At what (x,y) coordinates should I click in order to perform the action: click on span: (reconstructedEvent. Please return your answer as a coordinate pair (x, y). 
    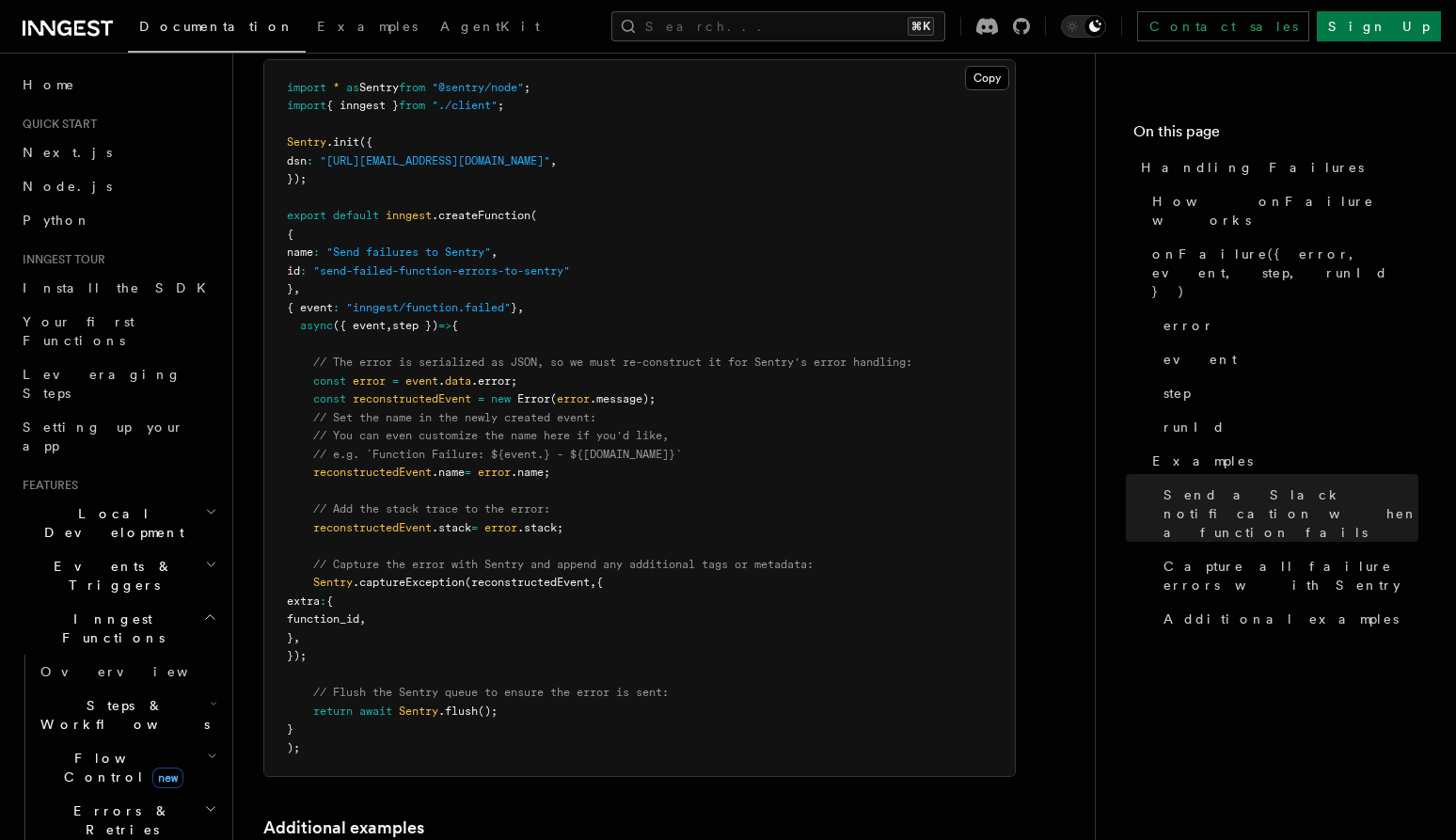
    Looking at the image, I should click on (526, 583).